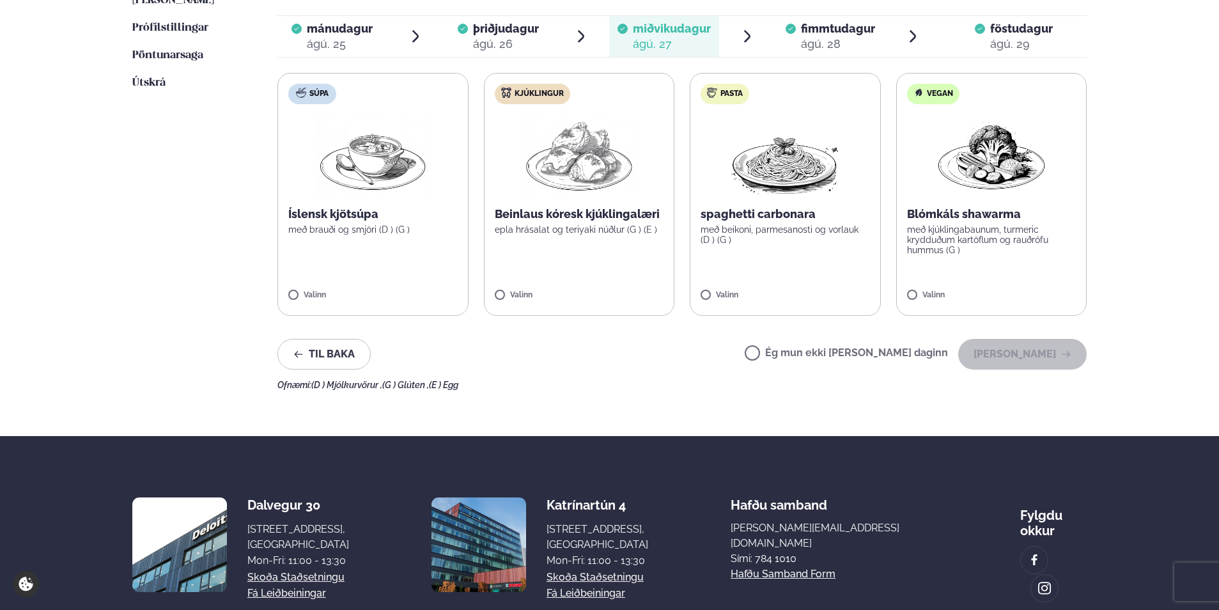 This screenshot has height=610, width=1219. What do you see at coordinates (506, 93) in the screenshot?
I see `img: chicken.svg` at bounding box center [506, 93].